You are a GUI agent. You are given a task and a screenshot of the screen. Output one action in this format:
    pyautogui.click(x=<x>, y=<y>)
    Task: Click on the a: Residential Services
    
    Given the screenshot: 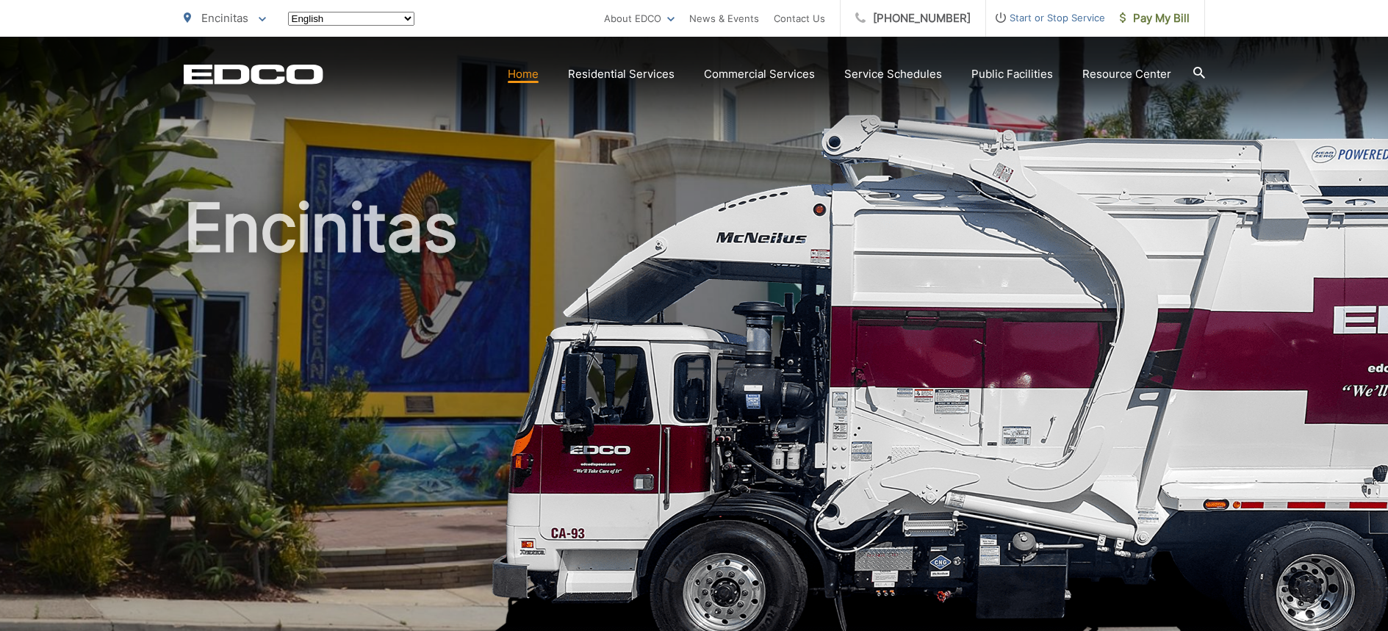 What is the action you would take?
    pyautogui.click(x=621, y=74)
    